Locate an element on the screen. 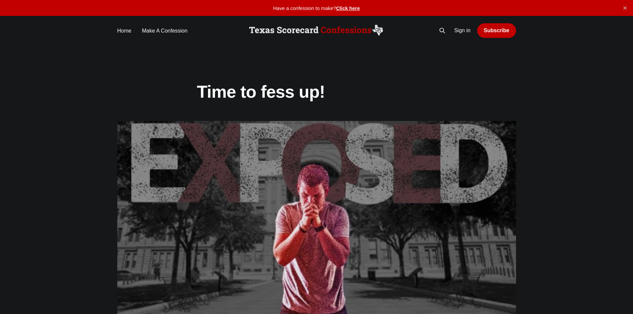  a: Make A Confession is located at coordinates (165, 31).